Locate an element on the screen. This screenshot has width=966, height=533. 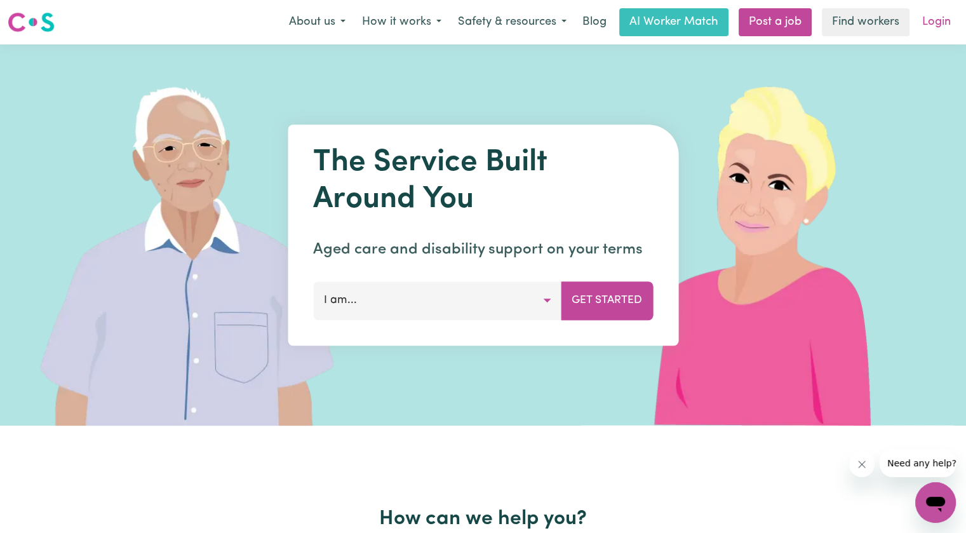
button: Get Started is located at coordinates (607, 301).